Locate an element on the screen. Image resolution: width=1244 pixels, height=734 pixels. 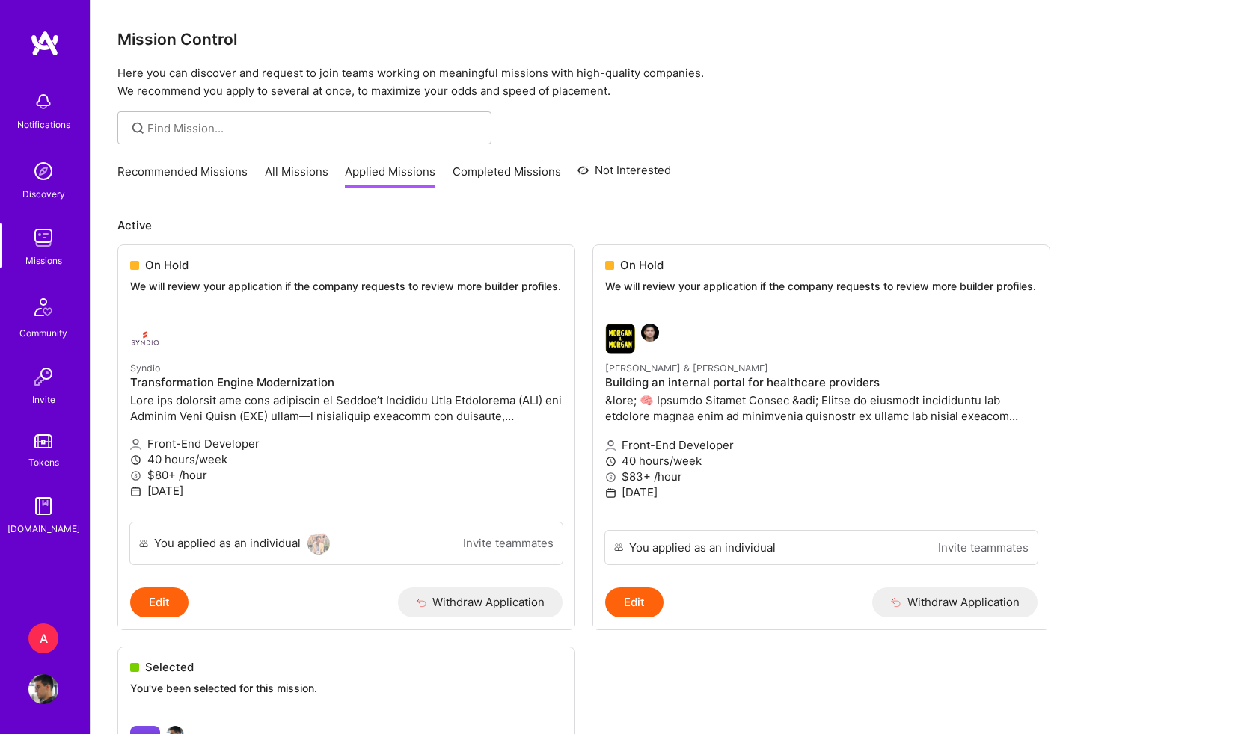
h4: Building an internal portal for healthcare providers is located at coordinates (821, 383).